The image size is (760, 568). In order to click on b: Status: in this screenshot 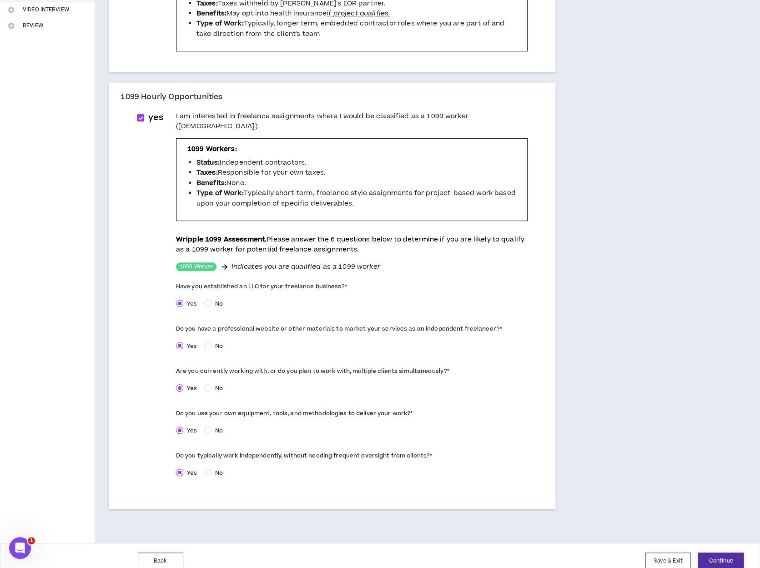, I will do `click(208, 162)`.